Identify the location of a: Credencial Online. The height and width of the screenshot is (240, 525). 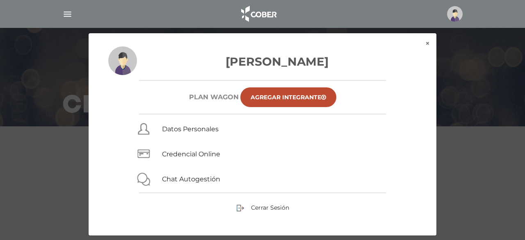
(191, 154).